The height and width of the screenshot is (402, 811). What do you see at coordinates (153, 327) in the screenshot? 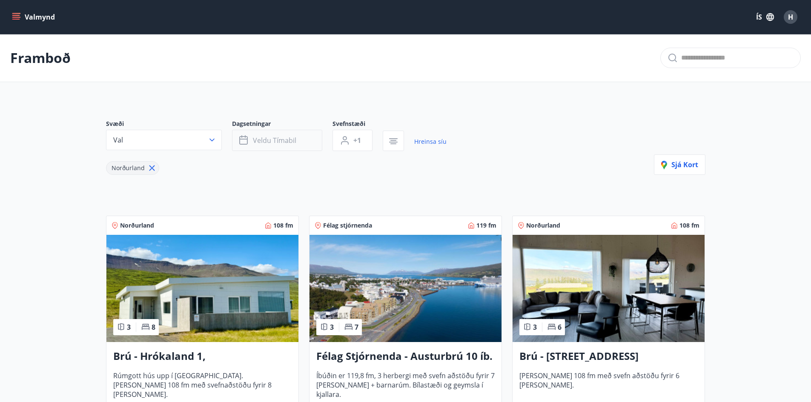
I see `span: 8` at bounding box center [153, 327].